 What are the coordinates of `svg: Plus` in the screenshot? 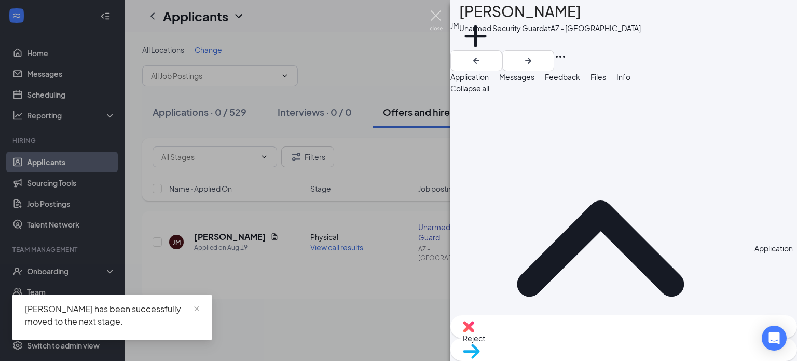 It's located at (475, 36).